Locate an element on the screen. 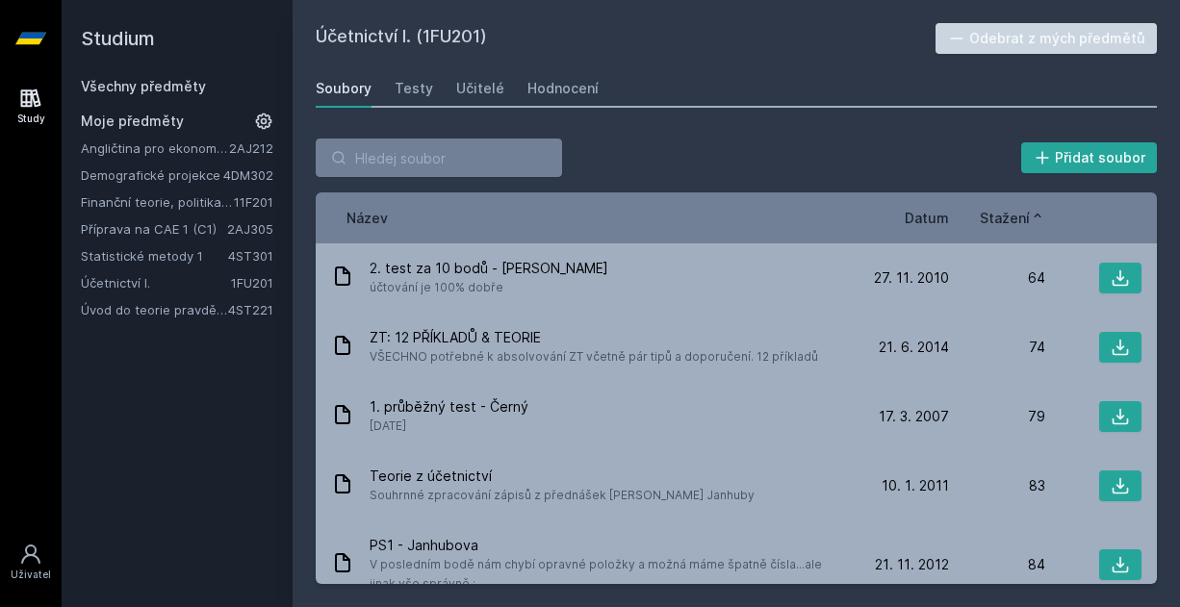  a: 1FU201 is located at coordinates (252, 283).